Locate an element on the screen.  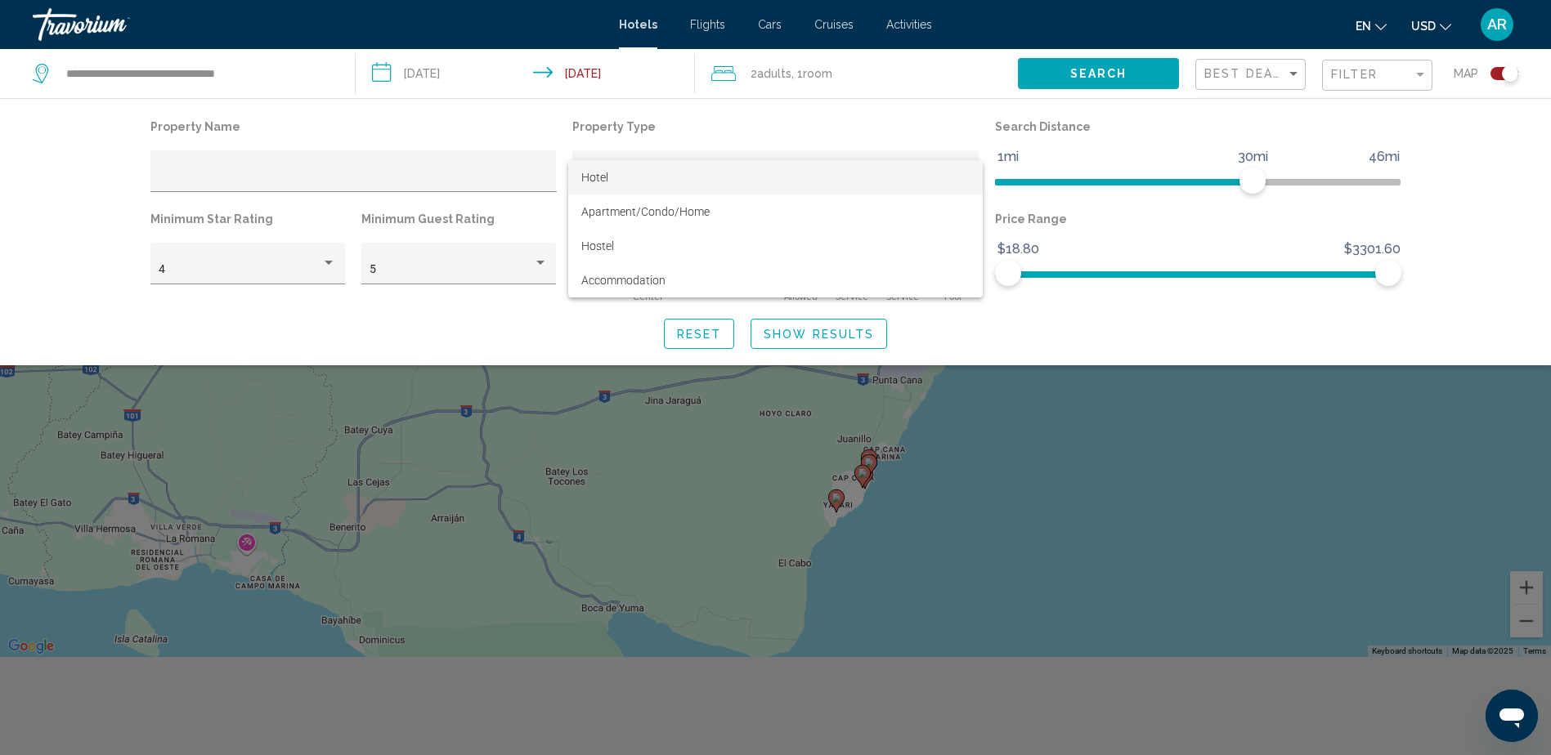
span: Accommodation is located at coordinates (623, 280).